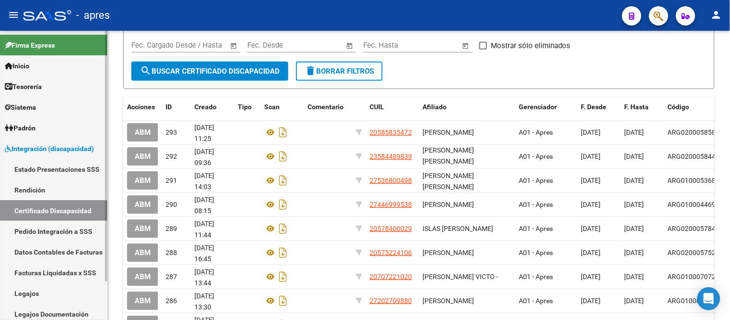  What do you see at coordinates (205, 107) in the screenshot?
I see `span: Creado` at bounding box center [205, 107].